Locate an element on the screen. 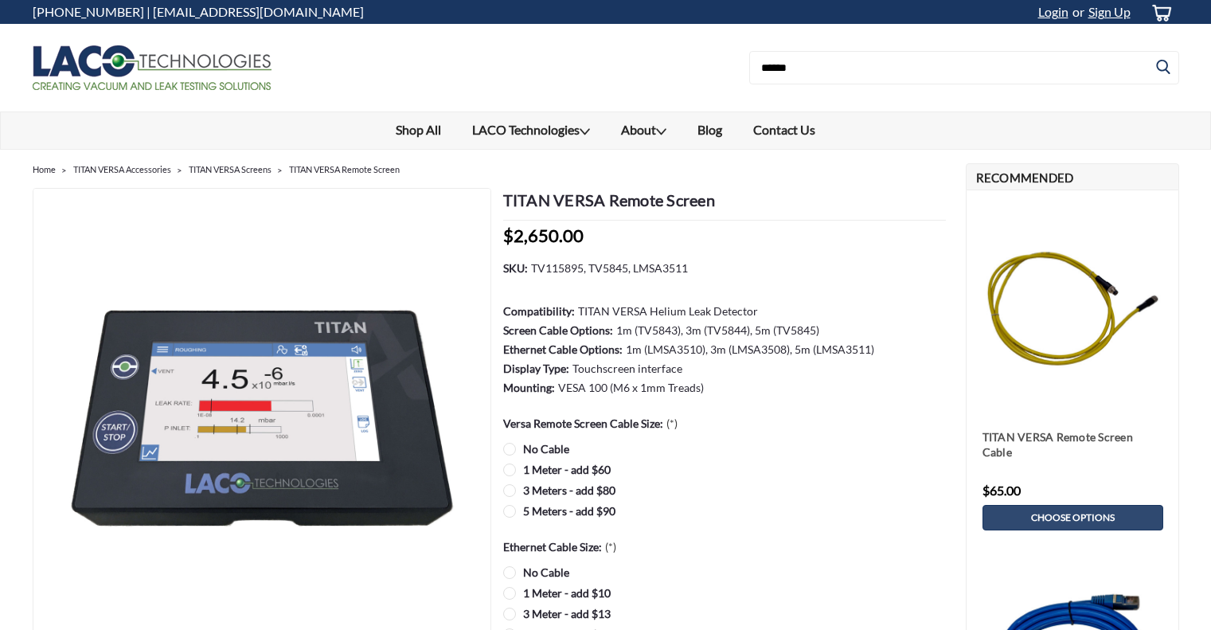 The height and width of the screenshot is (630, 1211). a: Contact Us is located at coordinates (784, 130).